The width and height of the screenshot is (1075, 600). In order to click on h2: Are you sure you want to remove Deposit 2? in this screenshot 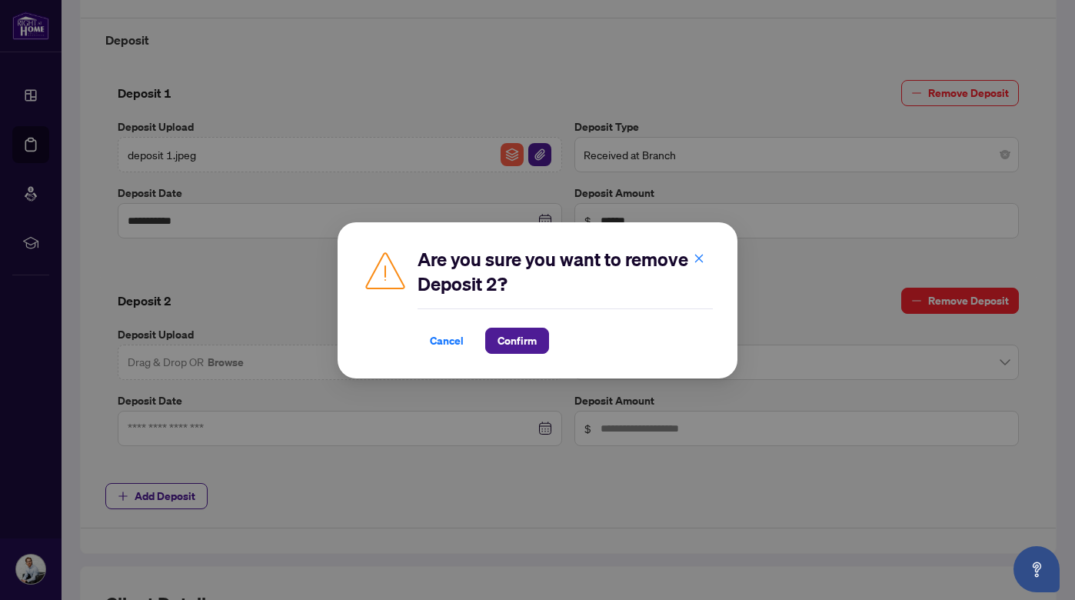, I will do `click(565, 271)`.